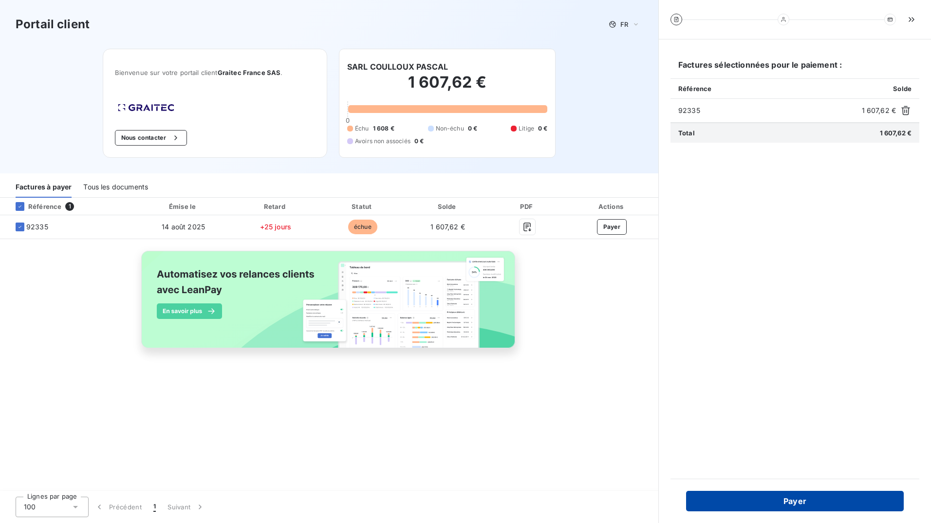  I want to click on span: Total, so click(687, 133).